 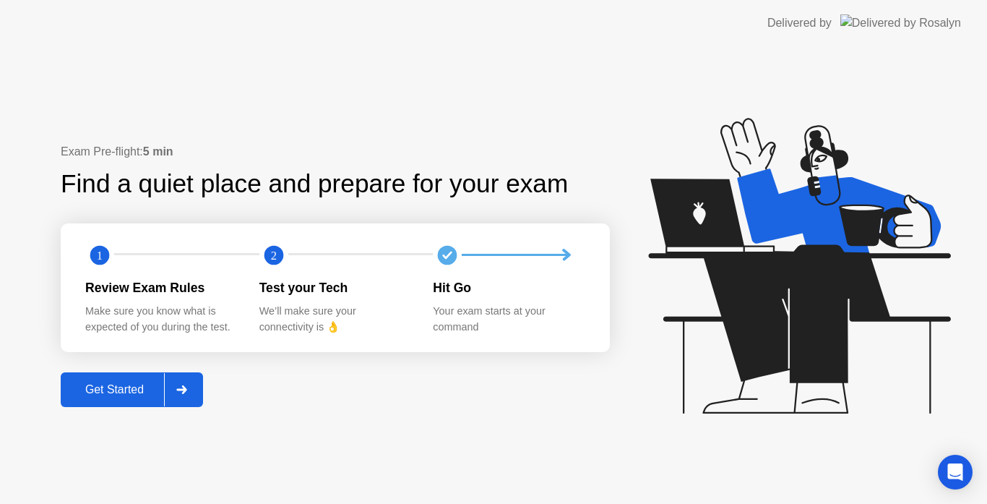 What do you see at coordinates (508, 319) in the screenshot?
I see `div: Your exam starts at your command` at bounding box center [508, 319].